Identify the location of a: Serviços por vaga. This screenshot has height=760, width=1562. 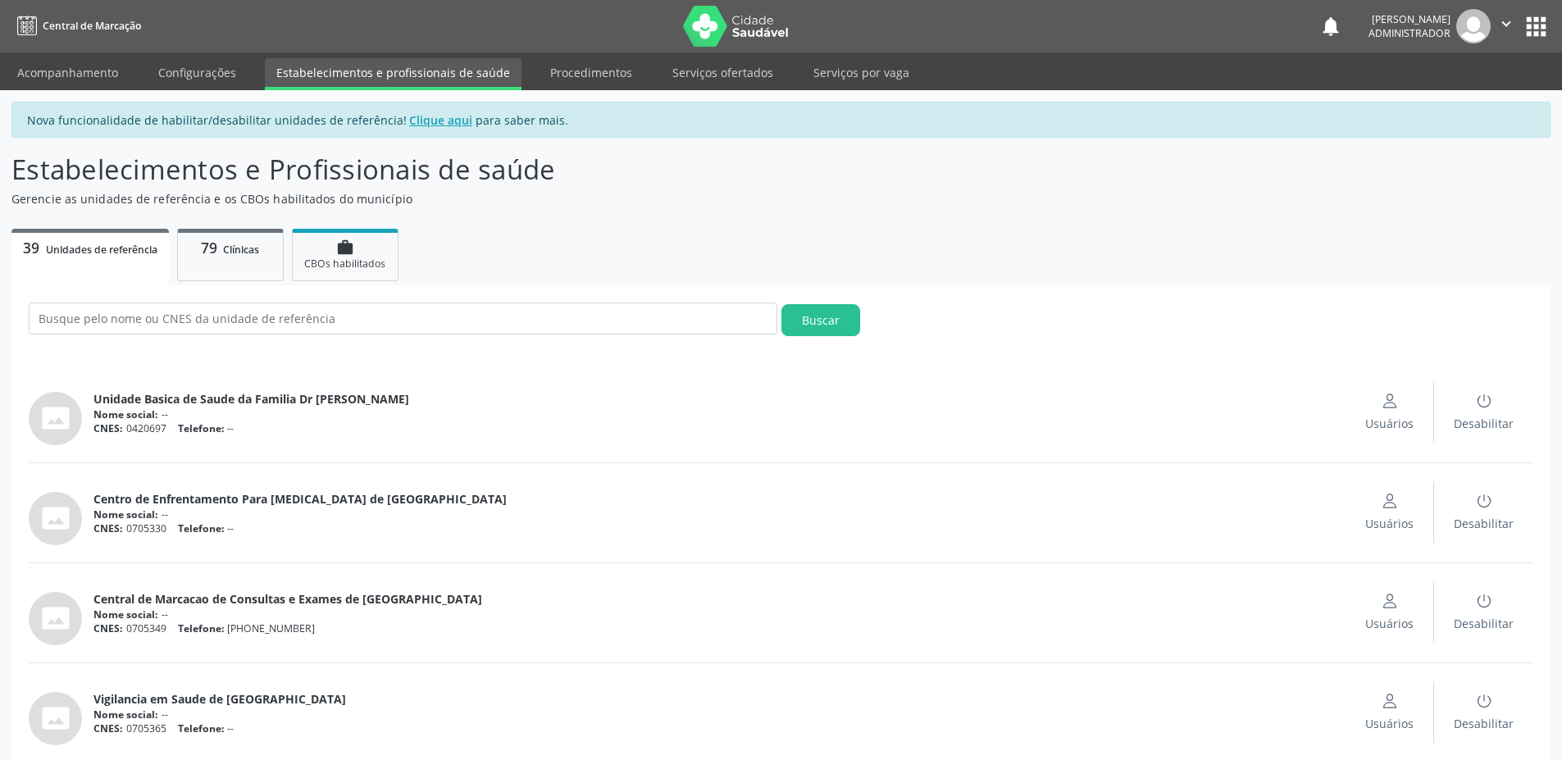
(861, 72).